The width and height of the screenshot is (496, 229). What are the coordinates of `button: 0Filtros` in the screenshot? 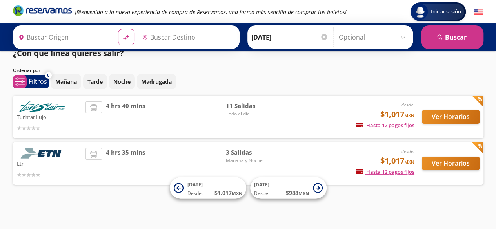 It's located at (31, 82).